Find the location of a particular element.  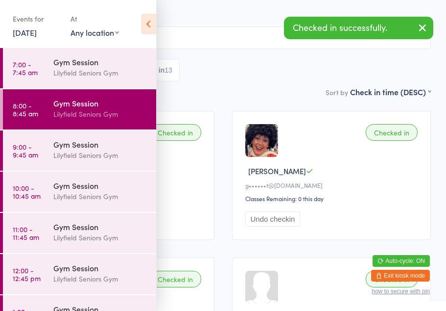

button: Undo checkin is located at coordinates (273, 218).